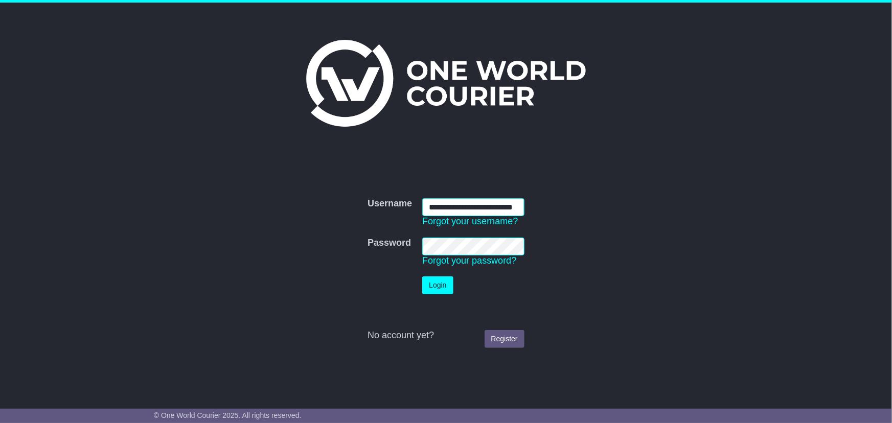  Describe the element at coordinates (389, 204) in the screenshot. I see `label: Username` at that location.